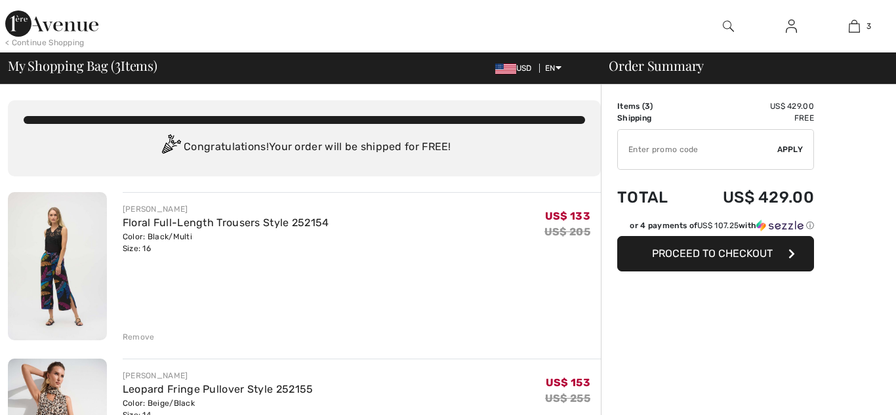  Describe the element at coordinates (721, 226) in the screenshot. I see `div: or 4 payments of with` at that location.